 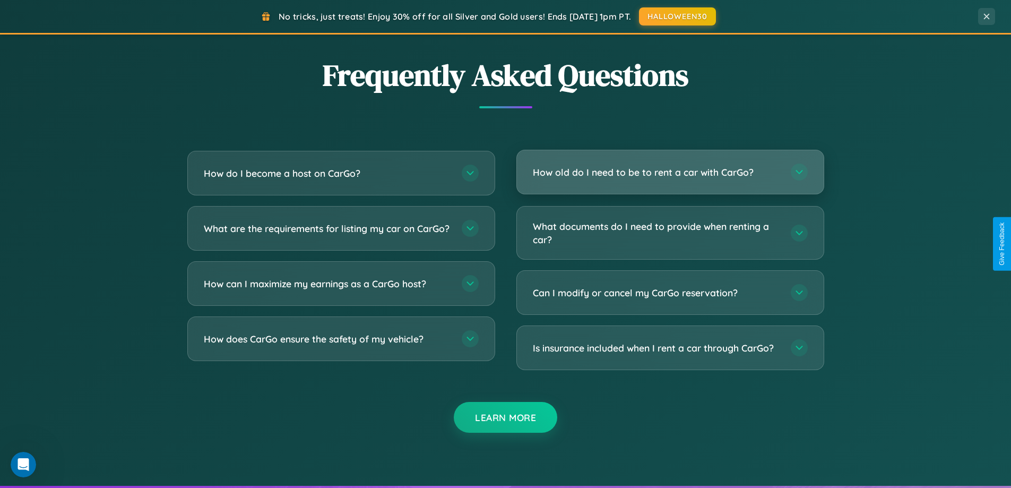 What do you see at coordinates (677, 16) in the screenshot?
I see `button: HALLOWEEN30` at bounding box center [677, 16].